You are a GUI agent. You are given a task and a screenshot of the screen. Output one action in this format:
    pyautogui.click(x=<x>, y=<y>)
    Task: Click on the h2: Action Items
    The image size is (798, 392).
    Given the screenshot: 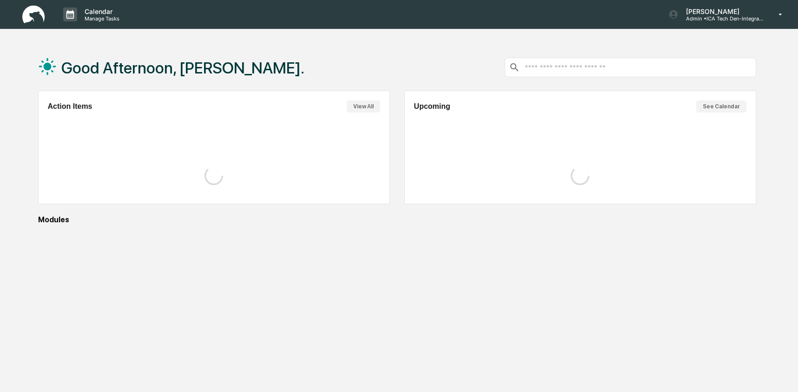 What is the action you would take?
    pyautogui.click(x=70, y=106)
    